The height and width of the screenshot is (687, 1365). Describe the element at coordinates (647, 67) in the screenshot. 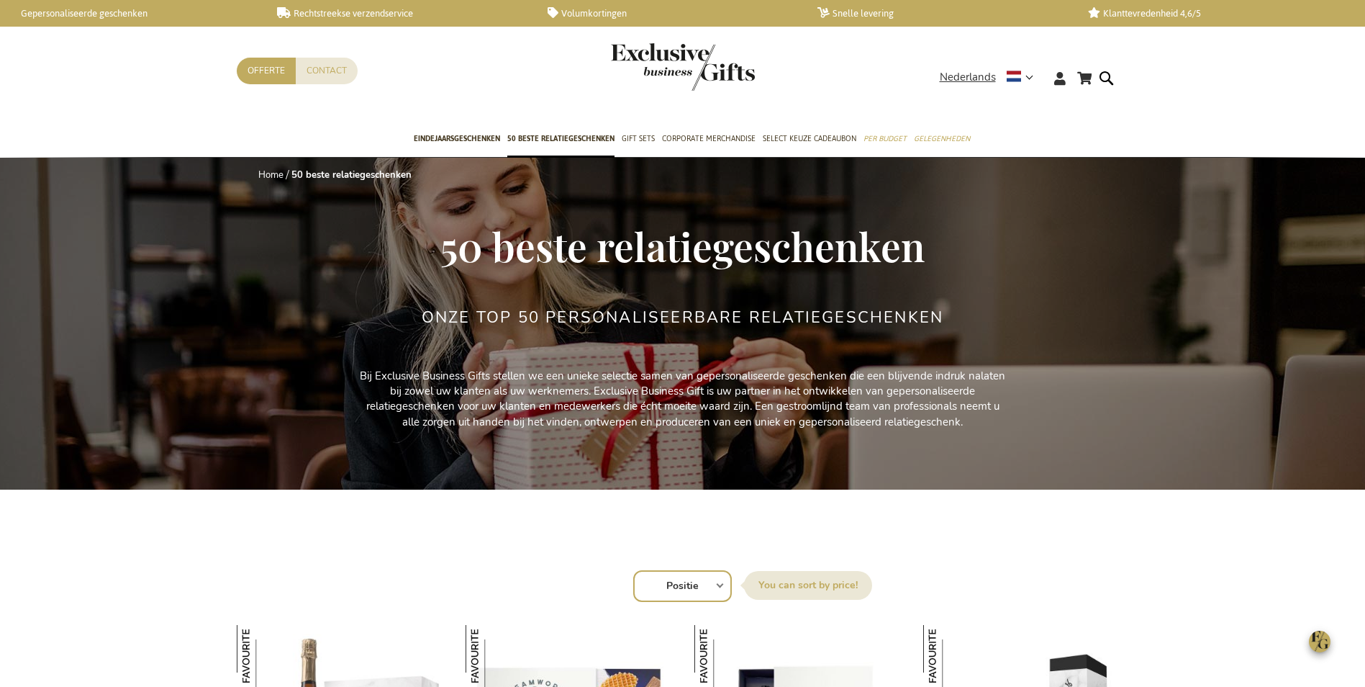

I see `a: store logo` at that location.